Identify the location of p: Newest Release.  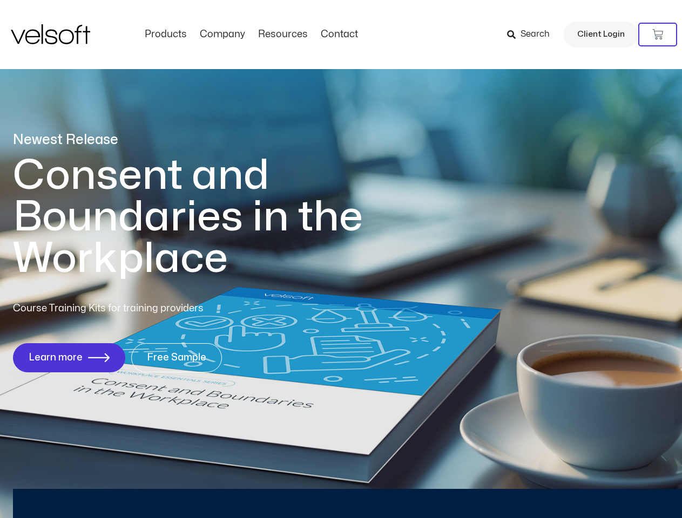
(210, 140).